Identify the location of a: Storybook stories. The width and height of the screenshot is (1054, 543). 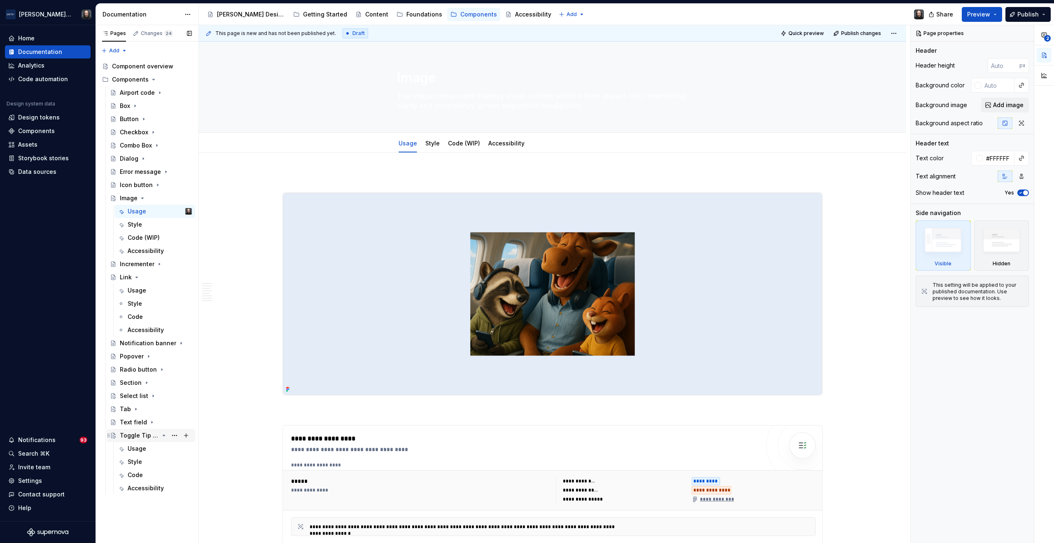
(48, 158).